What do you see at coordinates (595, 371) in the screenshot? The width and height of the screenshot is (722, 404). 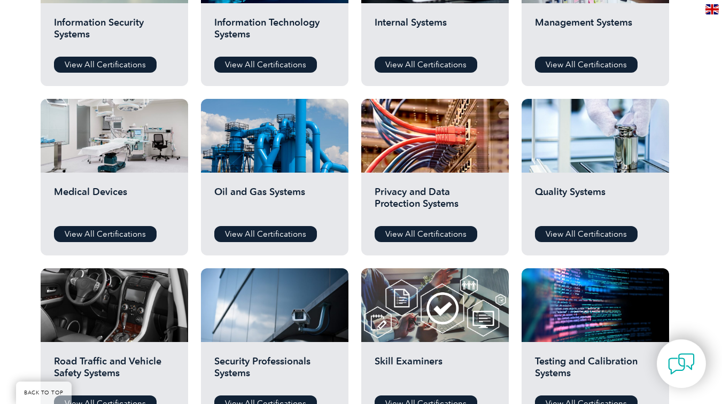 I see `h2: Testing and Calibration Systems` at bounding box center [595, 371].